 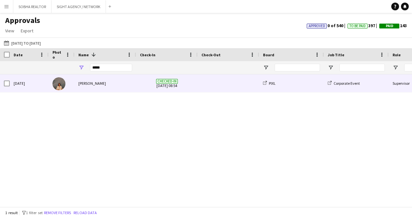 I want to click on span: Checked-in, so click(x=167, y=81).